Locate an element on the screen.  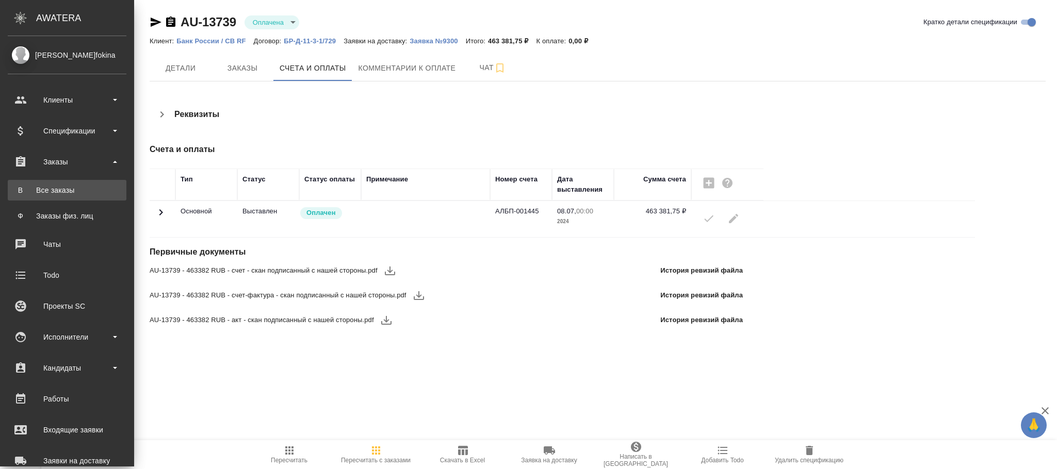
span: Скачать в Excel is located at coordinates (462, 461).